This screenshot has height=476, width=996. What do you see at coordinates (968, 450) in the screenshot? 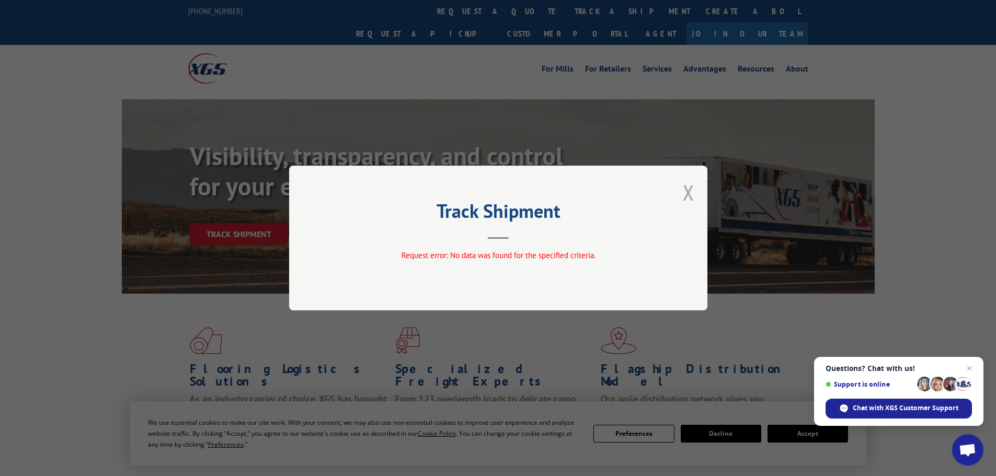
I see `div: Open chat` at bounding box center [968, 450].